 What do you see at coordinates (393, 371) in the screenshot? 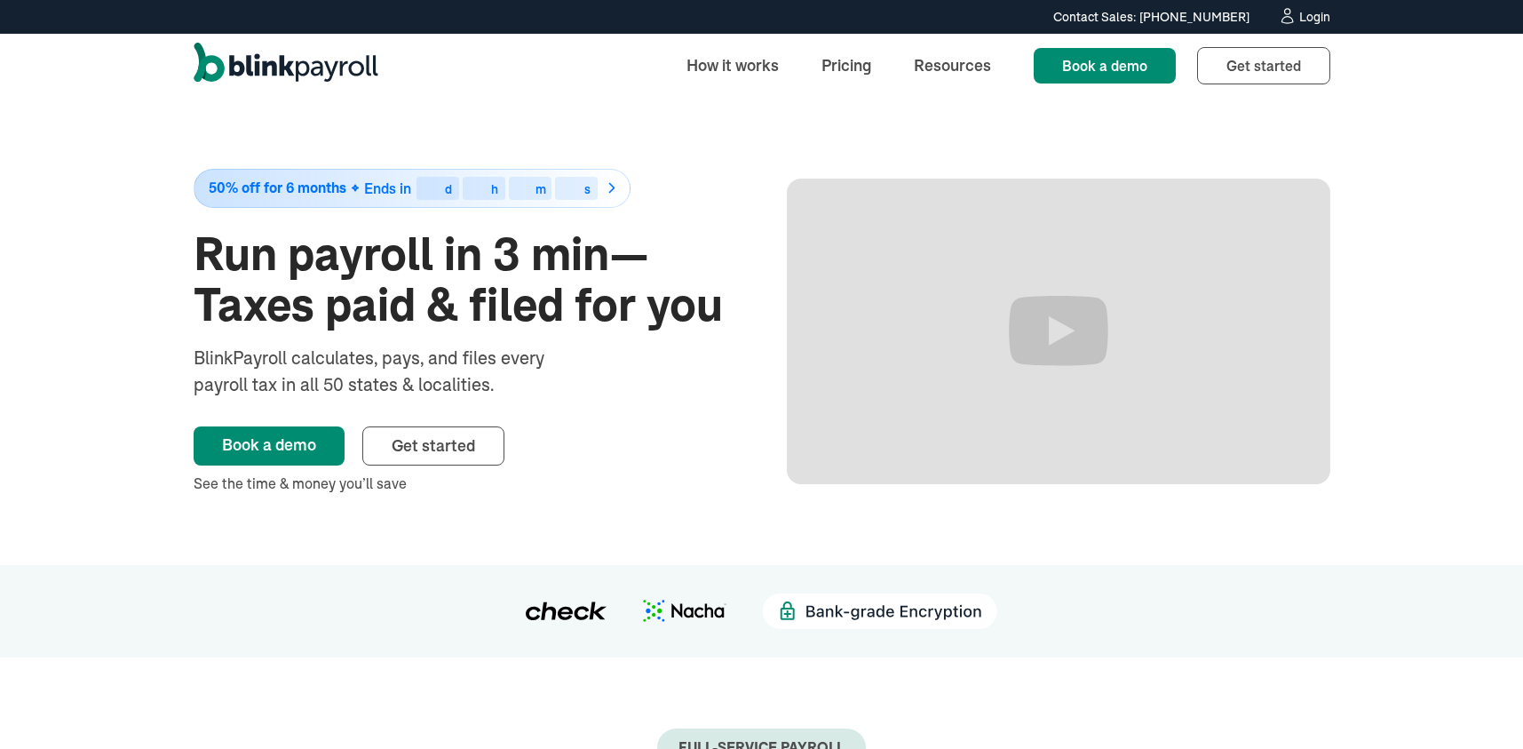
I see `div: BlinkPayroll calculates, pays, and files every payroll tax in all 50 states & localities.` at bounding box center [393, 371].